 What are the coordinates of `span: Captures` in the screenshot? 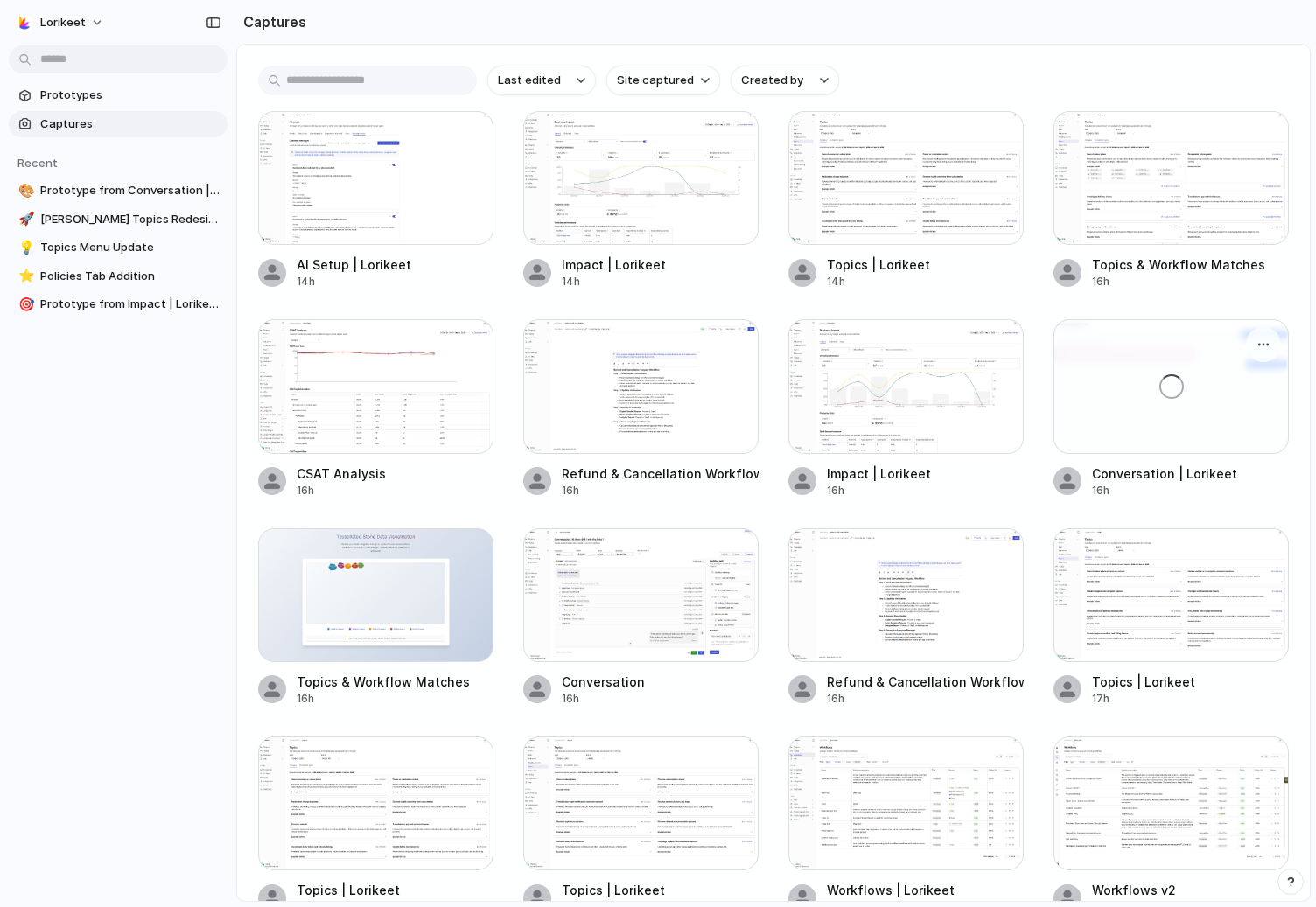 It's located at (131, 124).